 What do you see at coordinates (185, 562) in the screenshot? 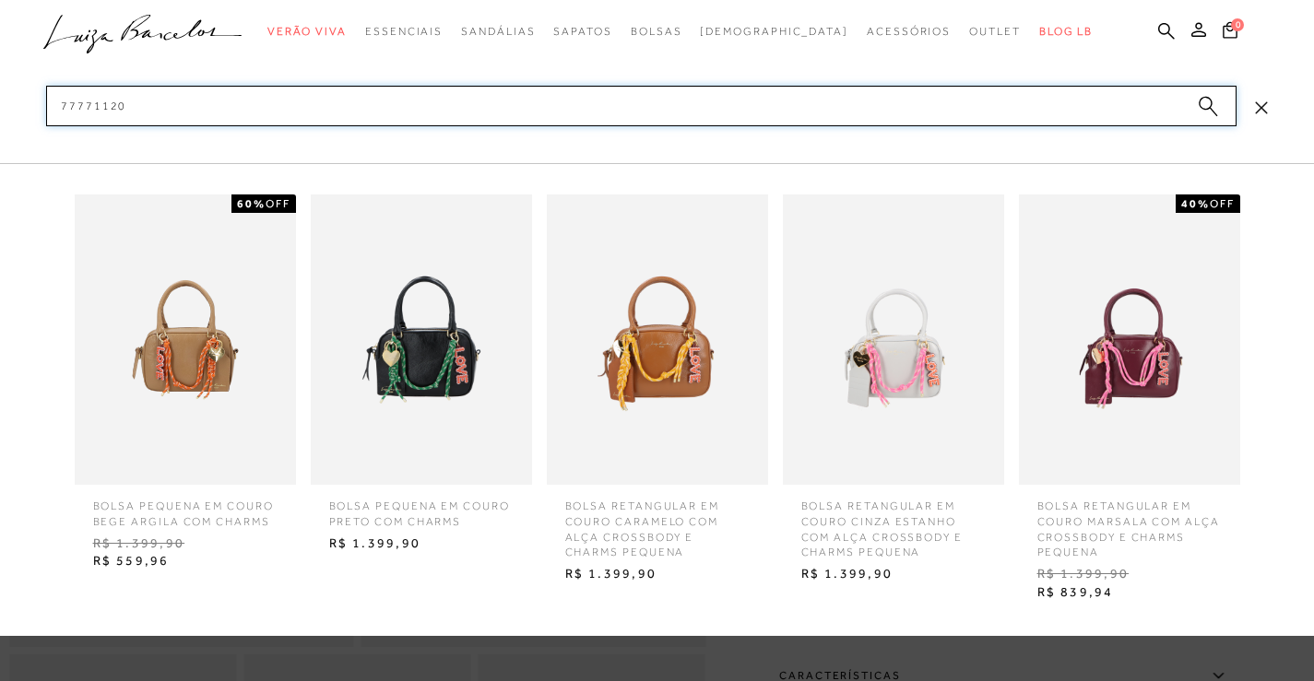
I see `span: R$ 559,96` at bounding box center [185, 562].